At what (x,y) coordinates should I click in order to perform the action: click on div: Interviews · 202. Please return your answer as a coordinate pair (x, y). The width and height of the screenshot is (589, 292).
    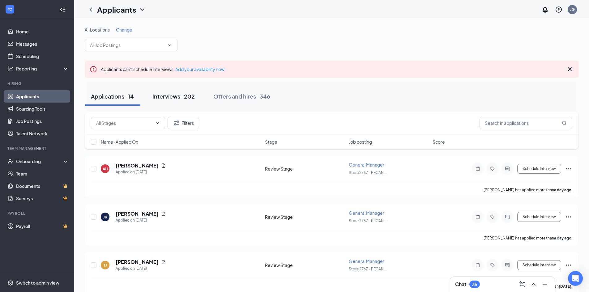
    Looking at the image, I should click on (173, 96).